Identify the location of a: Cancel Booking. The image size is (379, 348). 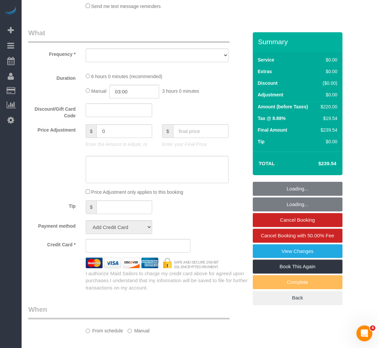
(298, 220).